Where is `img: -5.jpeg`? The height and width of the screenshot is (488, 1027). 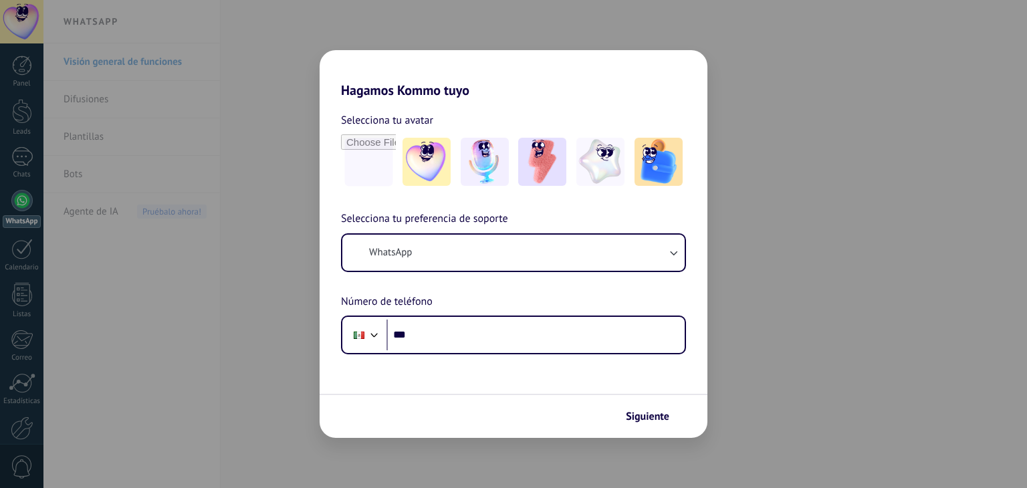
img: -5.jpeg is located at coordinates (659, 162).